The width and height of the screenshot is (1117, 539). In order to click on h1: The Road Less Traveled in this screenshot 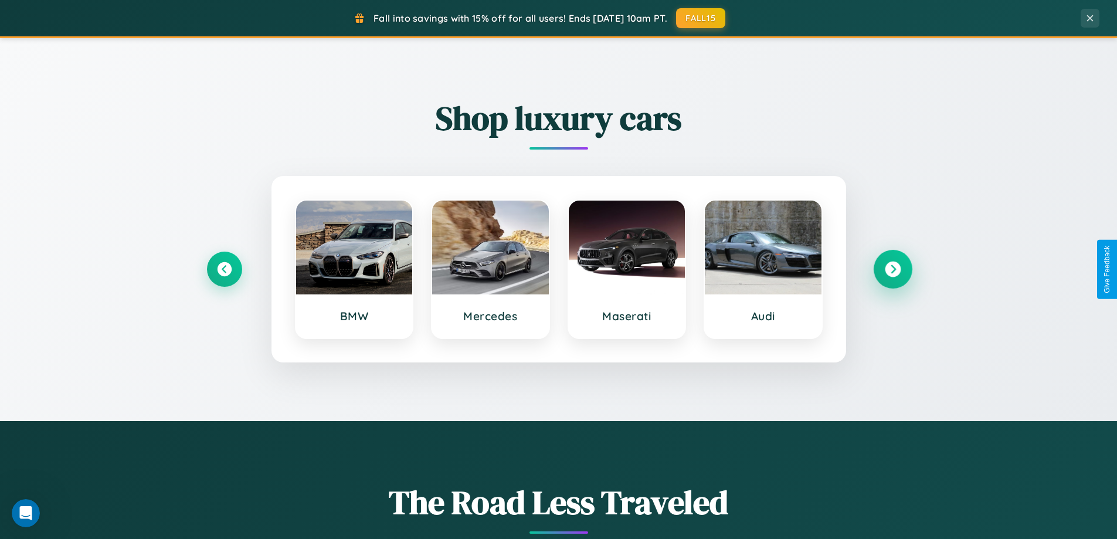, I will do `click(559, 502)`.